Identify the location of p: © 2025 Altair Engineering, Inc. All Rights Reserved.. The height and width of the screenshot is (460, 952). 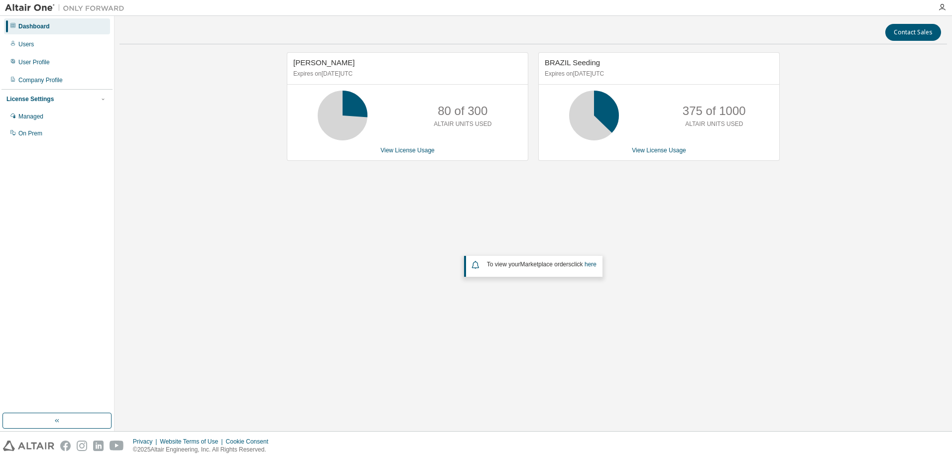
(204, 450).